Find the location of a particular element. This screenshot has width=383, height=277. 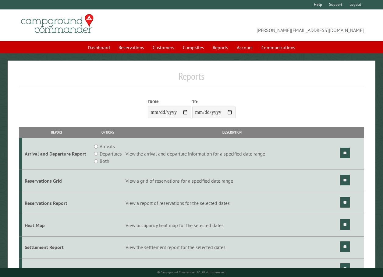

label: Both is located at coordinates (104, 161).